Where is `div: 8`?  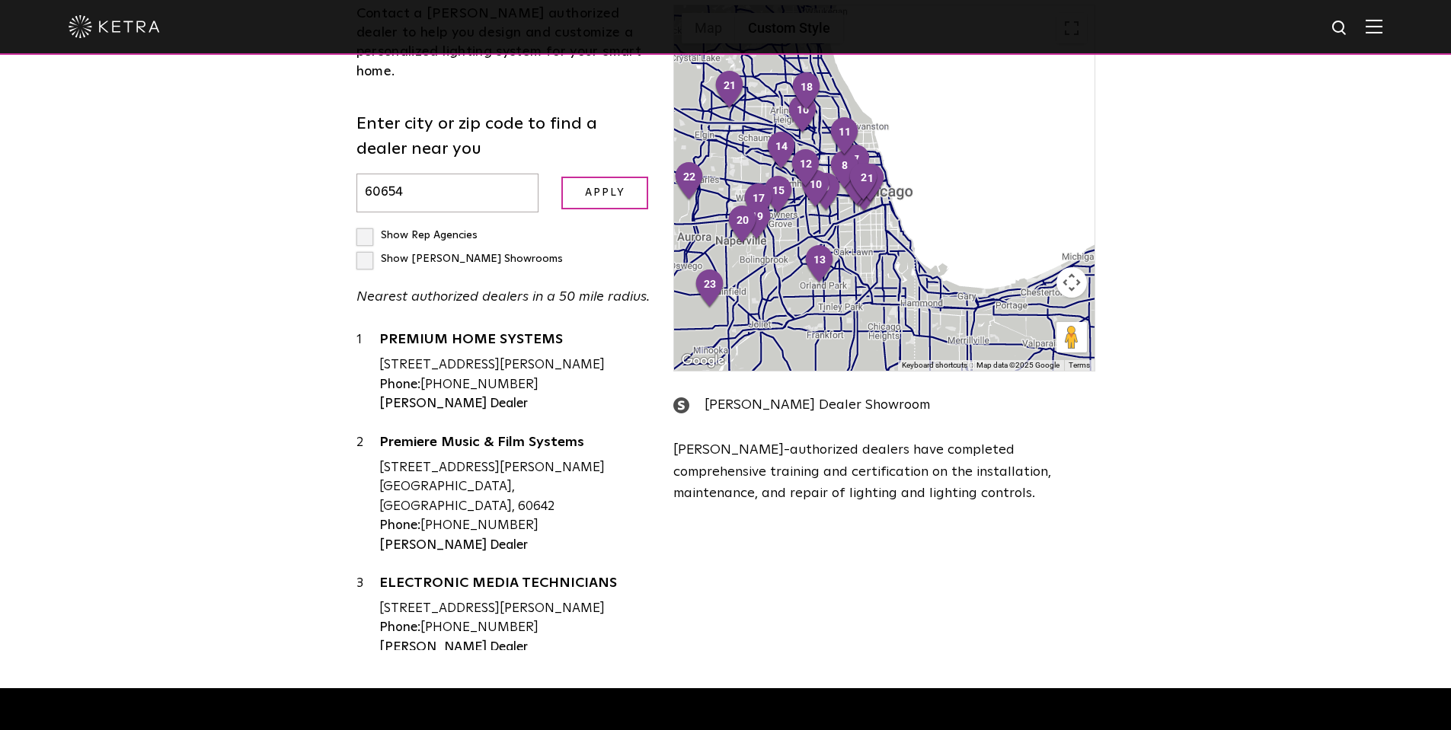
div: 8 is located at coordinates (845, 171).